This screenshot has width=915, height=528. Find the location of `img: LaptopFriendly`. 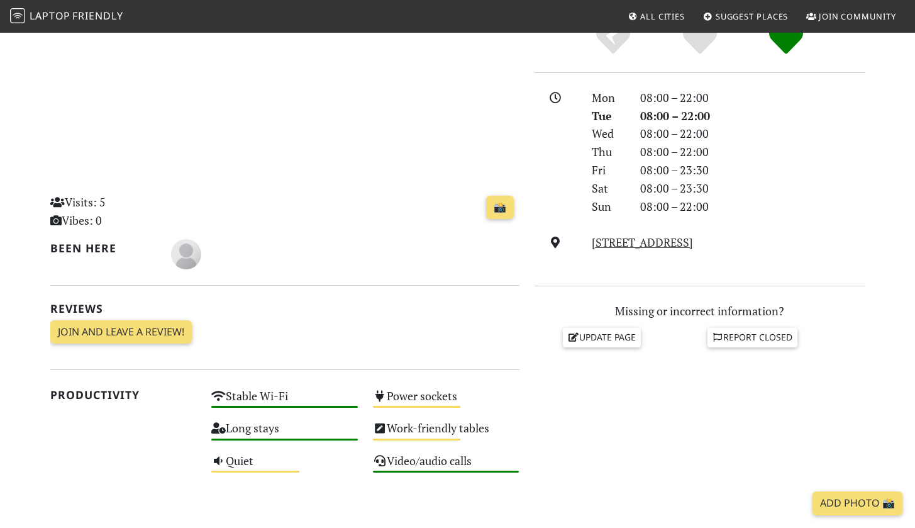

img: LaptopFriendly is located at coordinates (18, 16).